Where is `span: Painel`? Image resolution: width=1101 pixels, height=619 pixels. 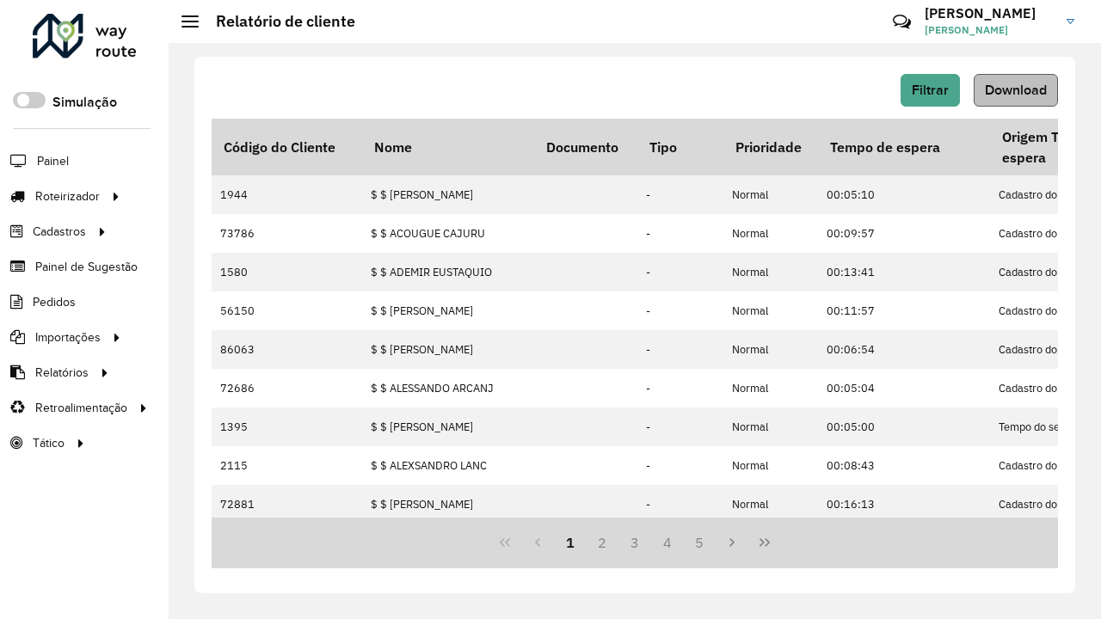
span: Painel is located at coordinates (52, 161).